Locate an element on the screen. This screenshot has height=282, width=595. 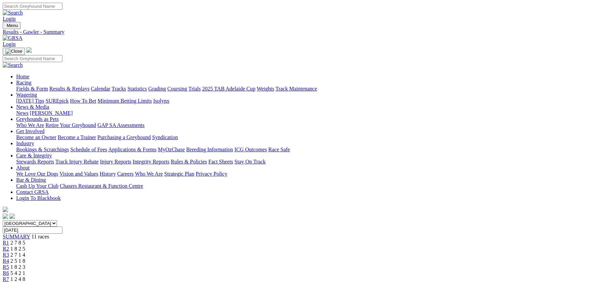
a: Care & Integrity is located at coordinates (34, 155).